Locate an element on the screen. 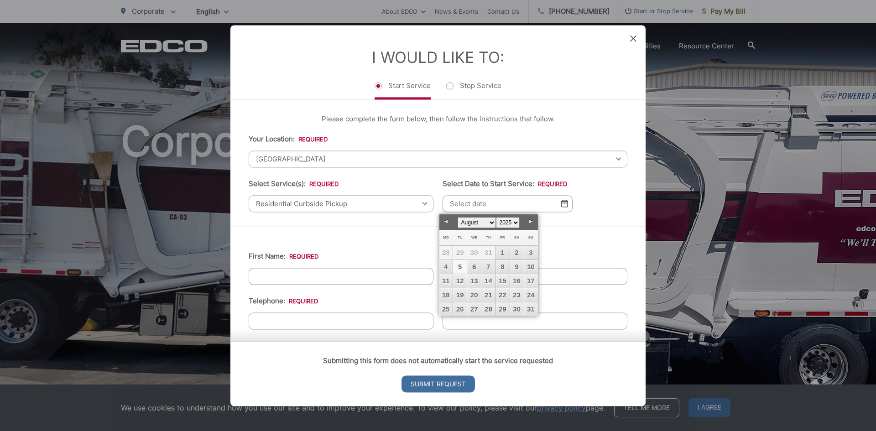 The height and width of the screenshot is (431, 876). a: 15 is located at coordinates (503, 281).